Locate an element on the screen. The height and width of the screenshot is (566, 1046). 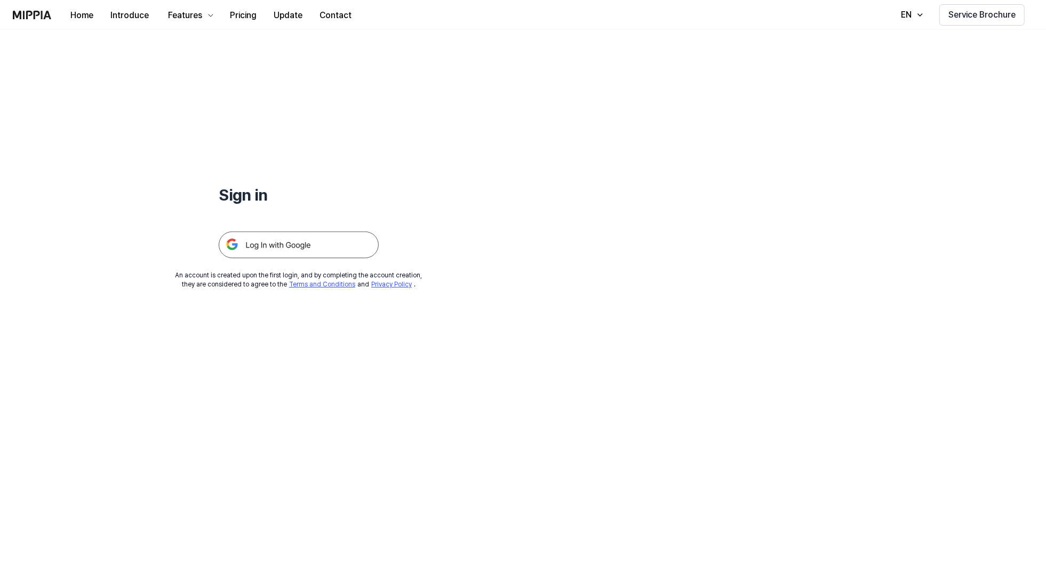
div: EN is located at coordinates (907, 15).